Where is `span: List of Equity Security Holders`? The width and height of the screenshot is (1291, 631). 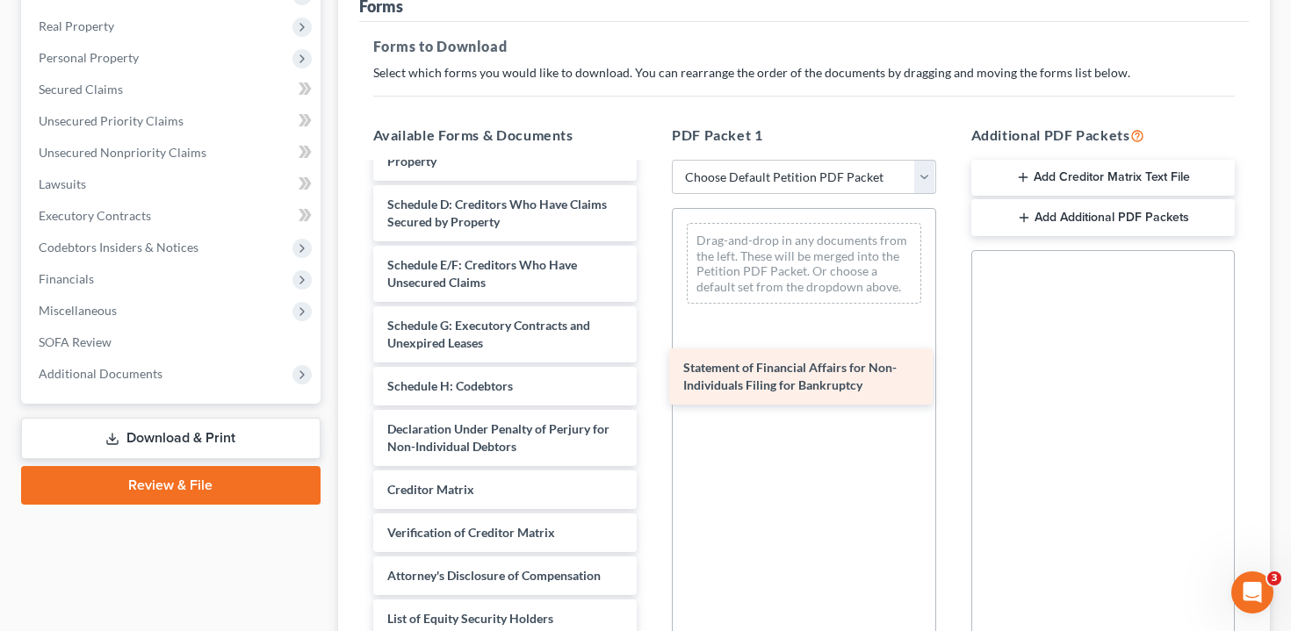
span: List of Equity Security Holders is located at coordinates (470, 618).